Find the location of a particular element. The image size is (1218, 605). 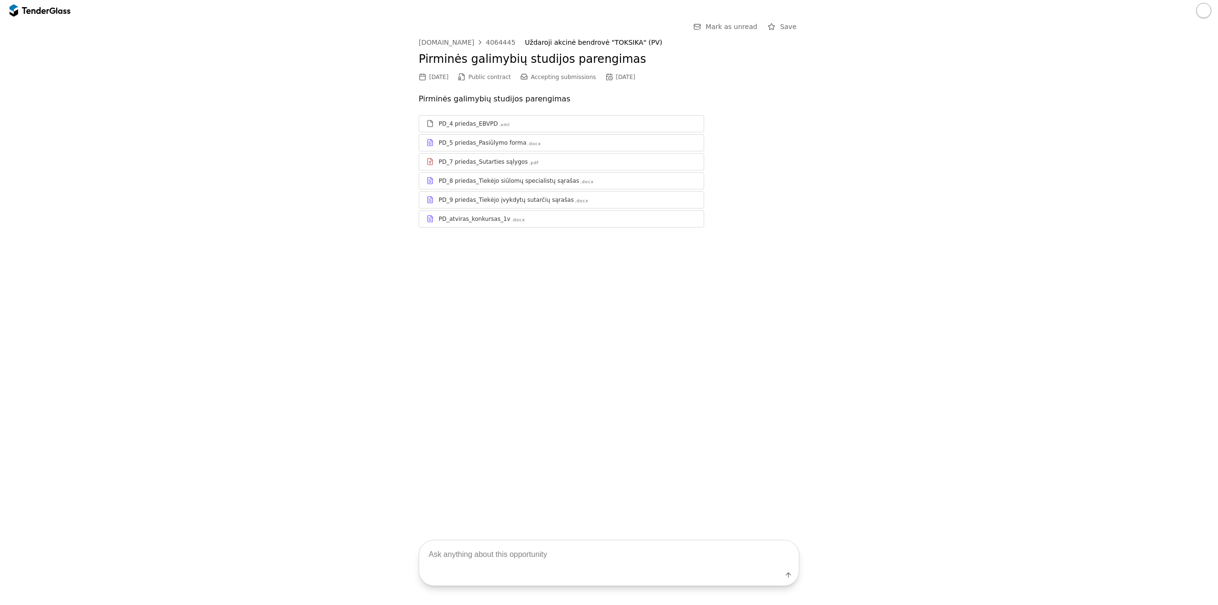

div: Uždaroji akcinė bendrovė "TOKSIKA" (PV) is located at coordinates (657, 42).